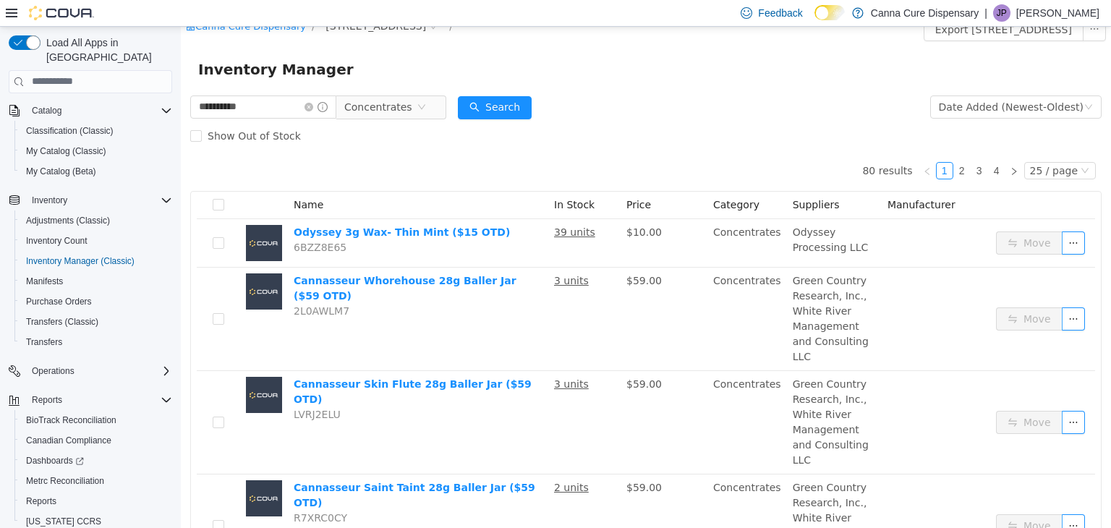 The width and height of the screenshot is (1111, 528). I want to click on u: 3 units, so click(391, 254).